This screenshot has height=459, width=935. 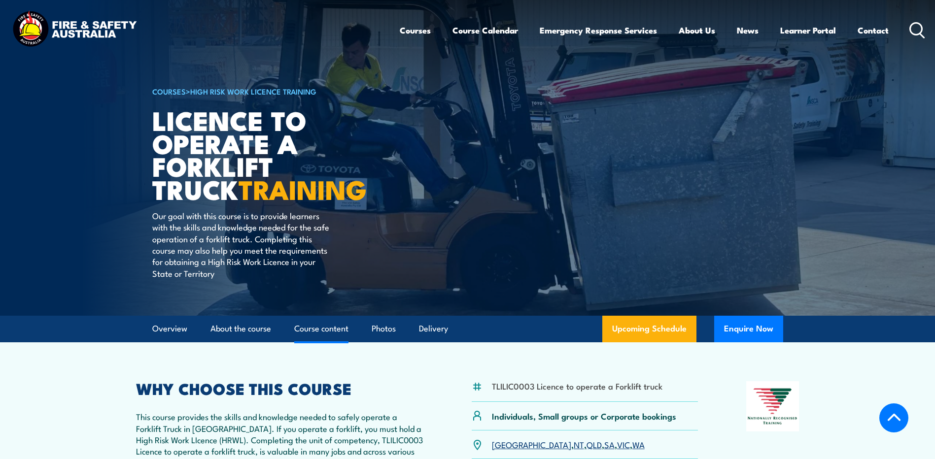 What do you see at coordinates (485, 30) in the screenshot?
I see `a: Course Calendar` at bounding box center [485, 30].